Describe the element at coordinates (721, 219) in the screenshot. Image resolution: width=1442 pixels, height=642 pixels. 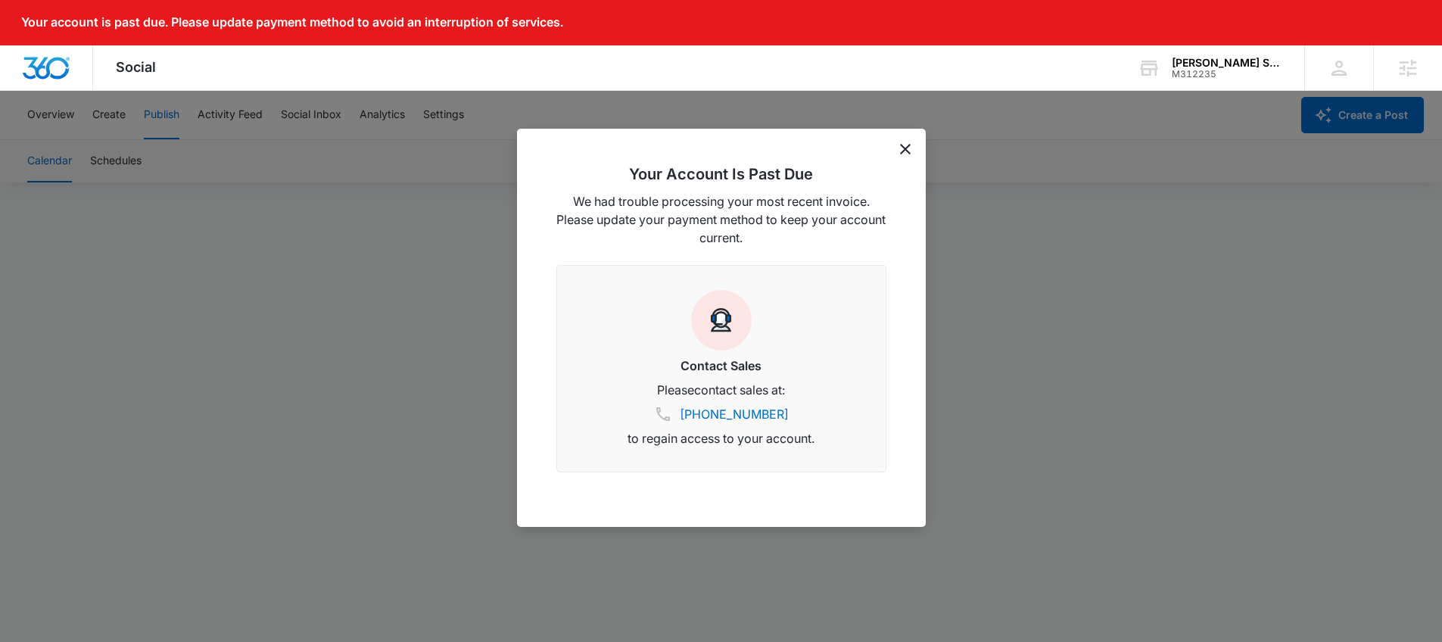
I see `p: We had trouble processing your most recent invoice. Please update your payment method to keep you...` at that location.